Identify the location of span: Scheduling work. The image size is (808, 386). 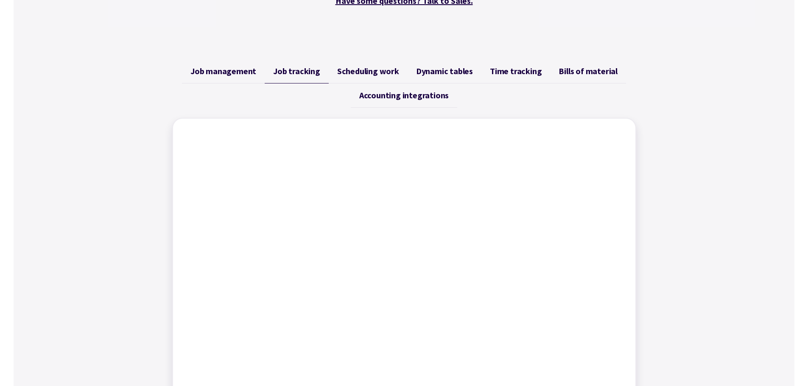
(368, 71).